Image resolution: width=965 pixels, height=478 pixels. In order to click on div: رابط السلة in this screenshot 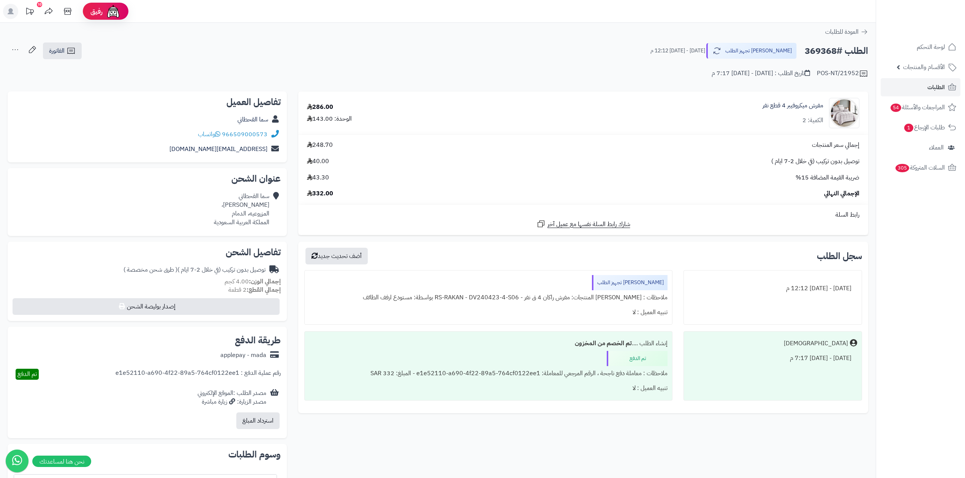, I will do `click(583, 215)`.